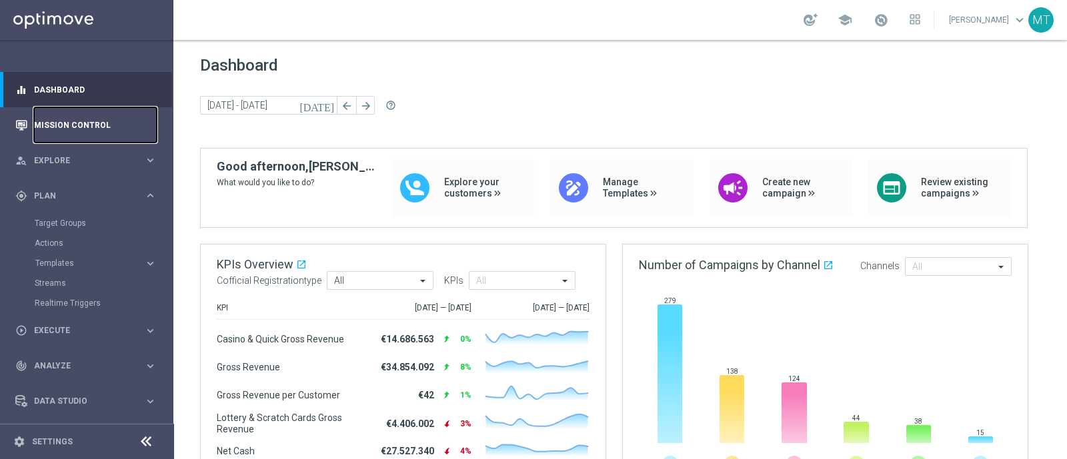  What do you see at coordinates (86, 161) in the screenshot?
I see `button: person_search Explore keyboard_arrow_right` at bounding box center [86, 161].